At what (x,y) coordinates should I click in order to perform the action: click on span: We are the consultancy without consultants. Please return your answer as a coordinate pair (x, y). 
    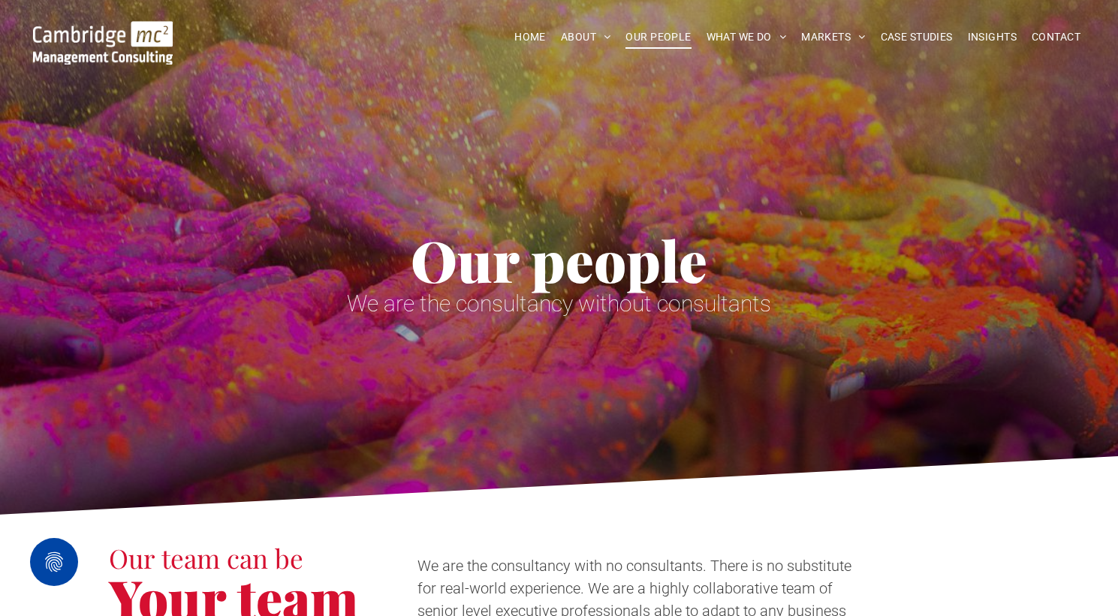
    Looking at the image, I should click on (559, 303).